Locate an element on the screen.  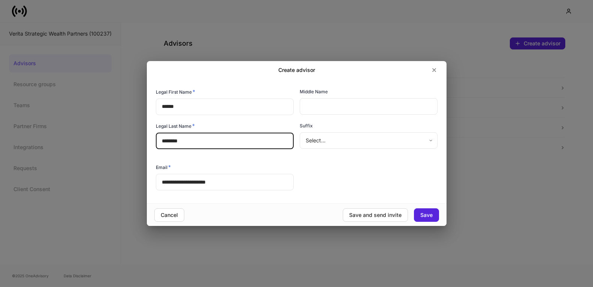
button: Save is located at coordinates (427, 215).